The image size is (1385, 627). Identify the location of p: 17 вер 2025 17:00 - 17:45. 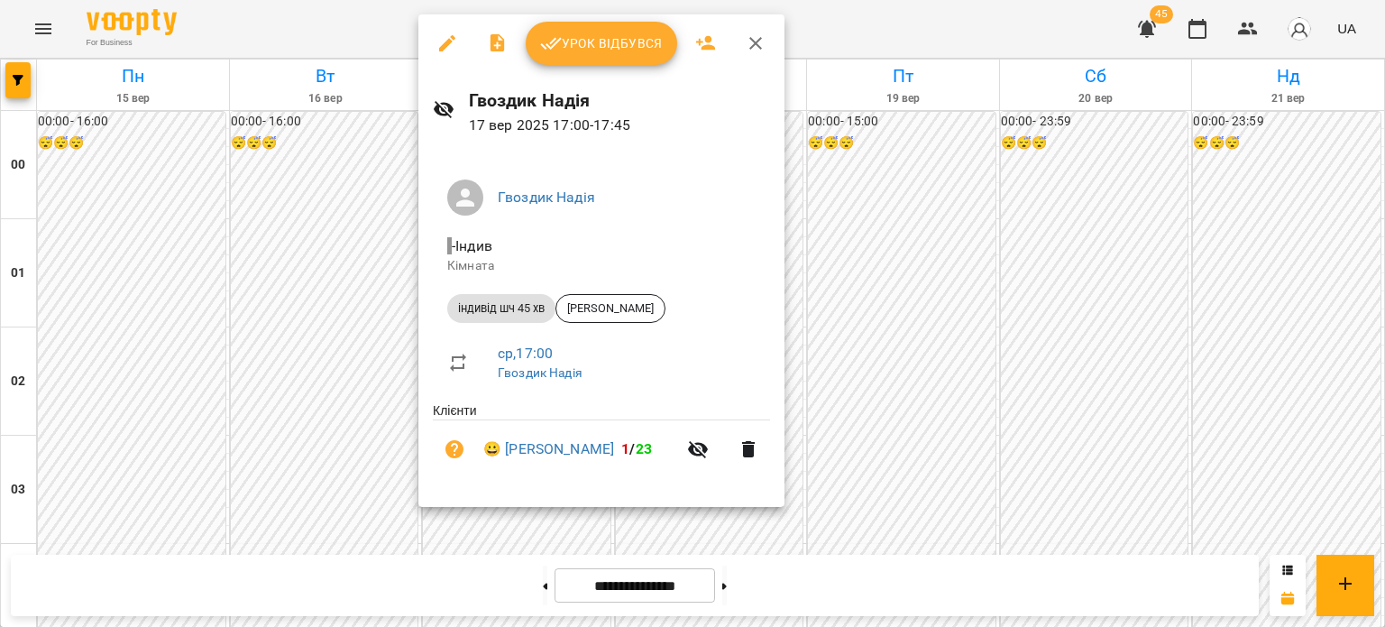
(619, 125).